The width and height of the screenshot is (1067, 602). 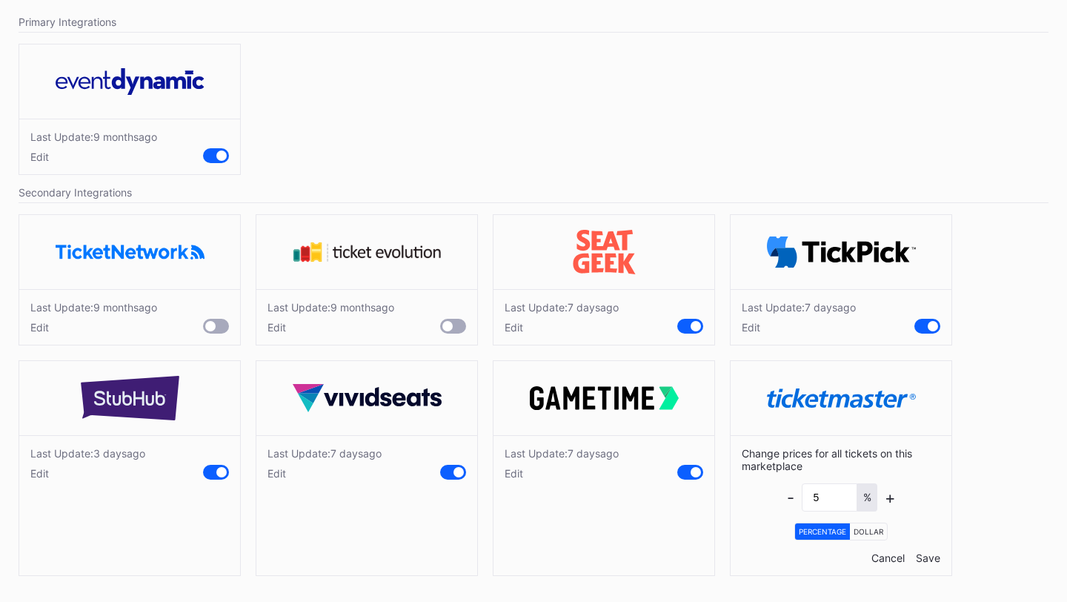 I want to click on img: TickPick_logo.svg, so click(x=841, y=252).